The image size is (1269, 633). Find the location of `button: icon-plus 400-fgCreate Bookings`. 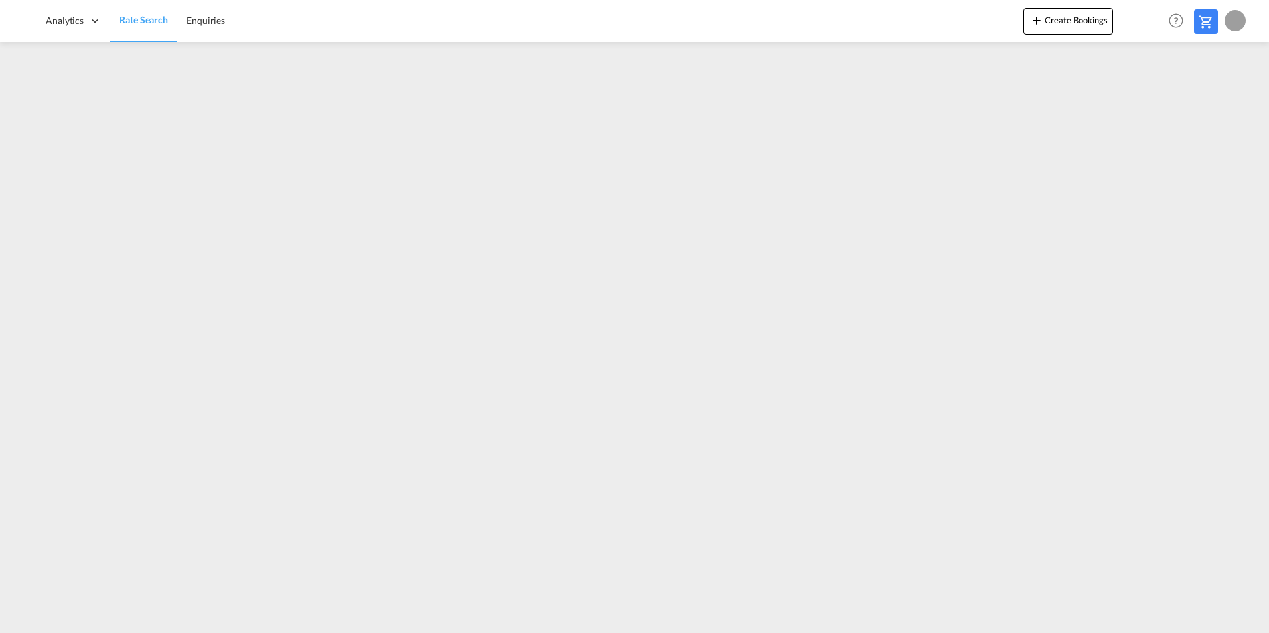

button: icon-plus 400-fgCreate Bookings is located at coordinates (1068, 21).